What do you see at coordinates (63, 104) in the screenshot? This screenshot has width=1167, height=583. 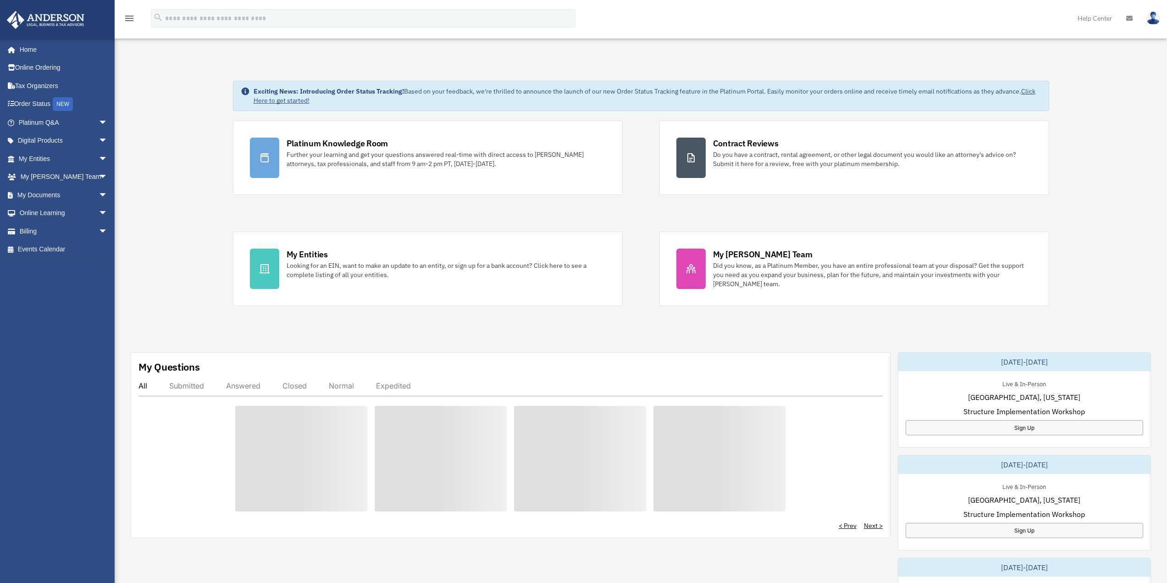 I see `div: NEW` at bounding box center [63, 104].